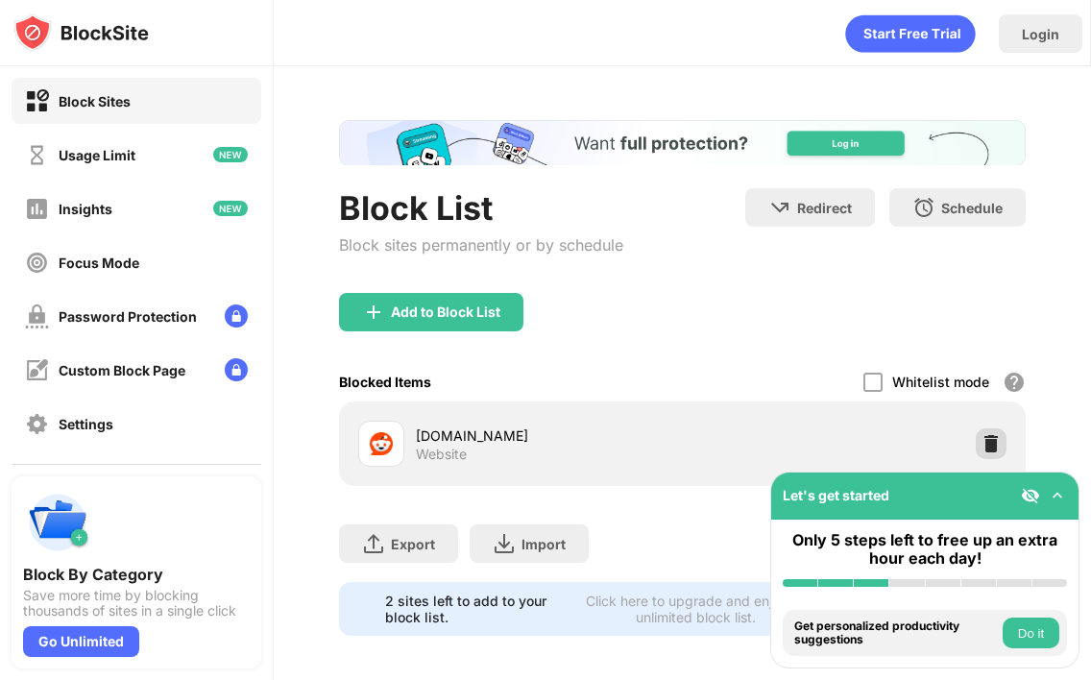  I want to click on img: focus-off.svg, so click(36, 262).